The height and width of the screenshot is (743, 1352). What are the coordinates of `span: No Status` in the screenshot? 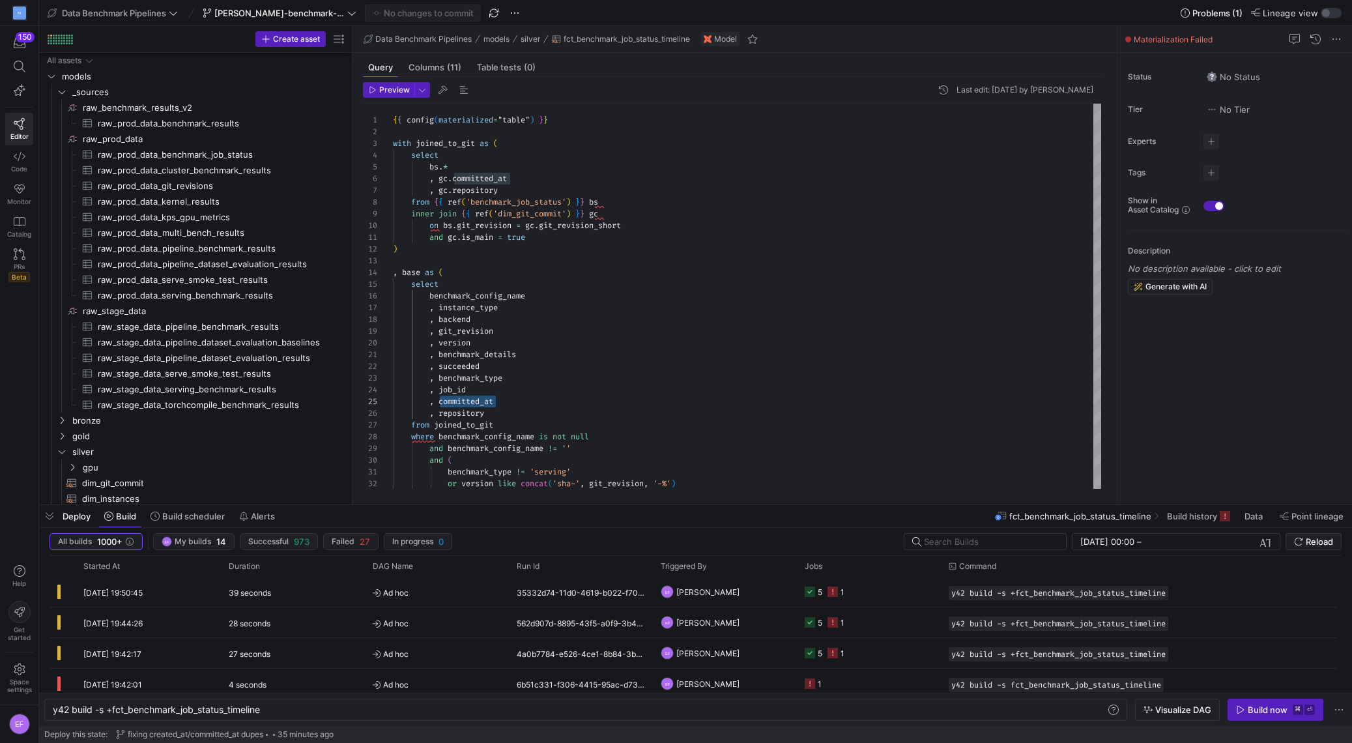 It's located at (1234, 77).